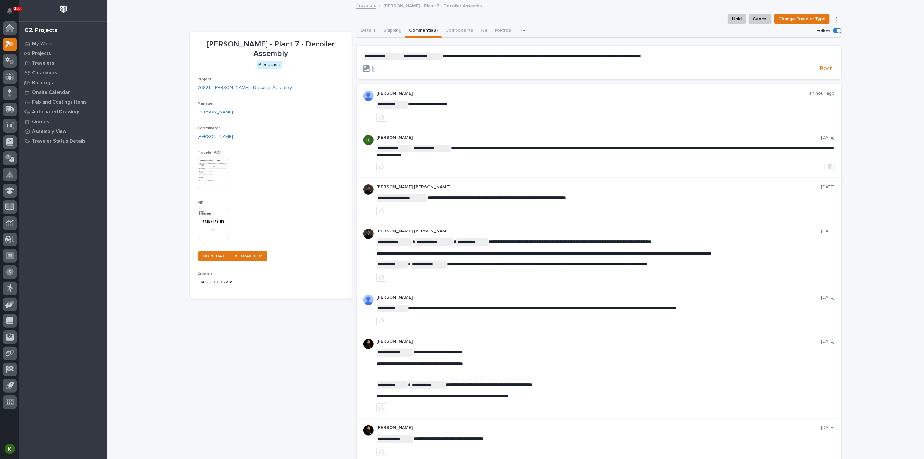 This screenshot has height=459, width=924. Describe the element at coordinates (63, 92) in the screenshot. I see `a: Onsite Calendar` at that location.